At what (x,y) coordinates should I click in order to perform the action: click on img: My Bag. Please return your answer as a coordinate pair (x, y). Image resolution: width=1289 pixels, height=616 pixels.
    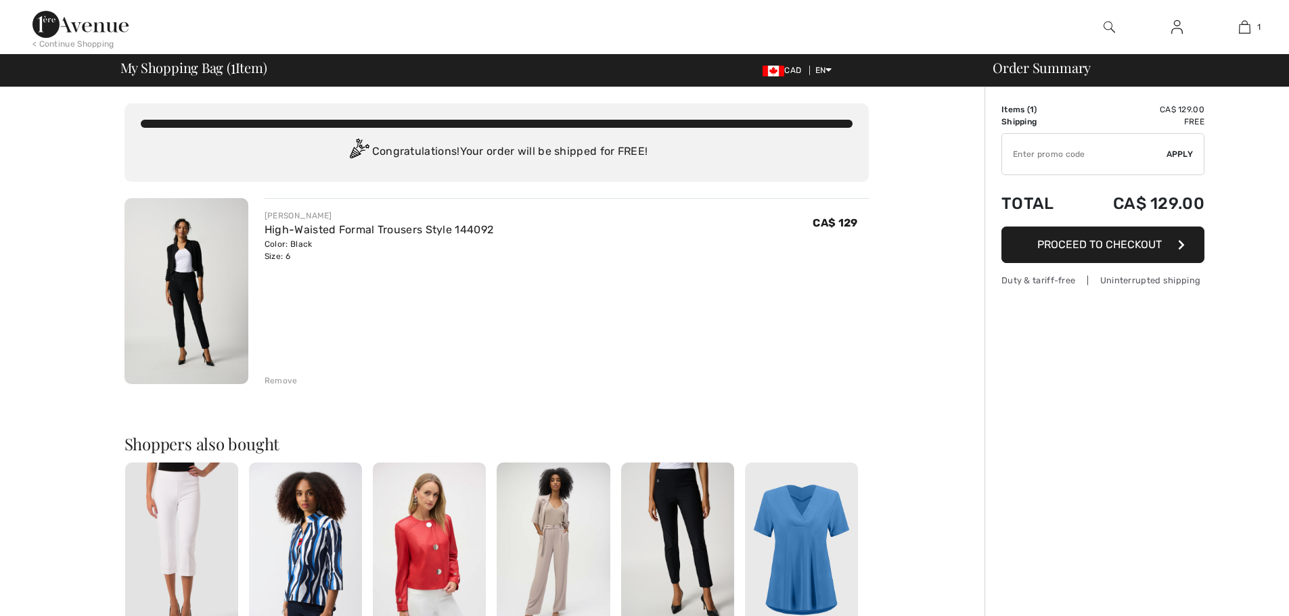
    Looking at the image, I should click on (1244, 27).